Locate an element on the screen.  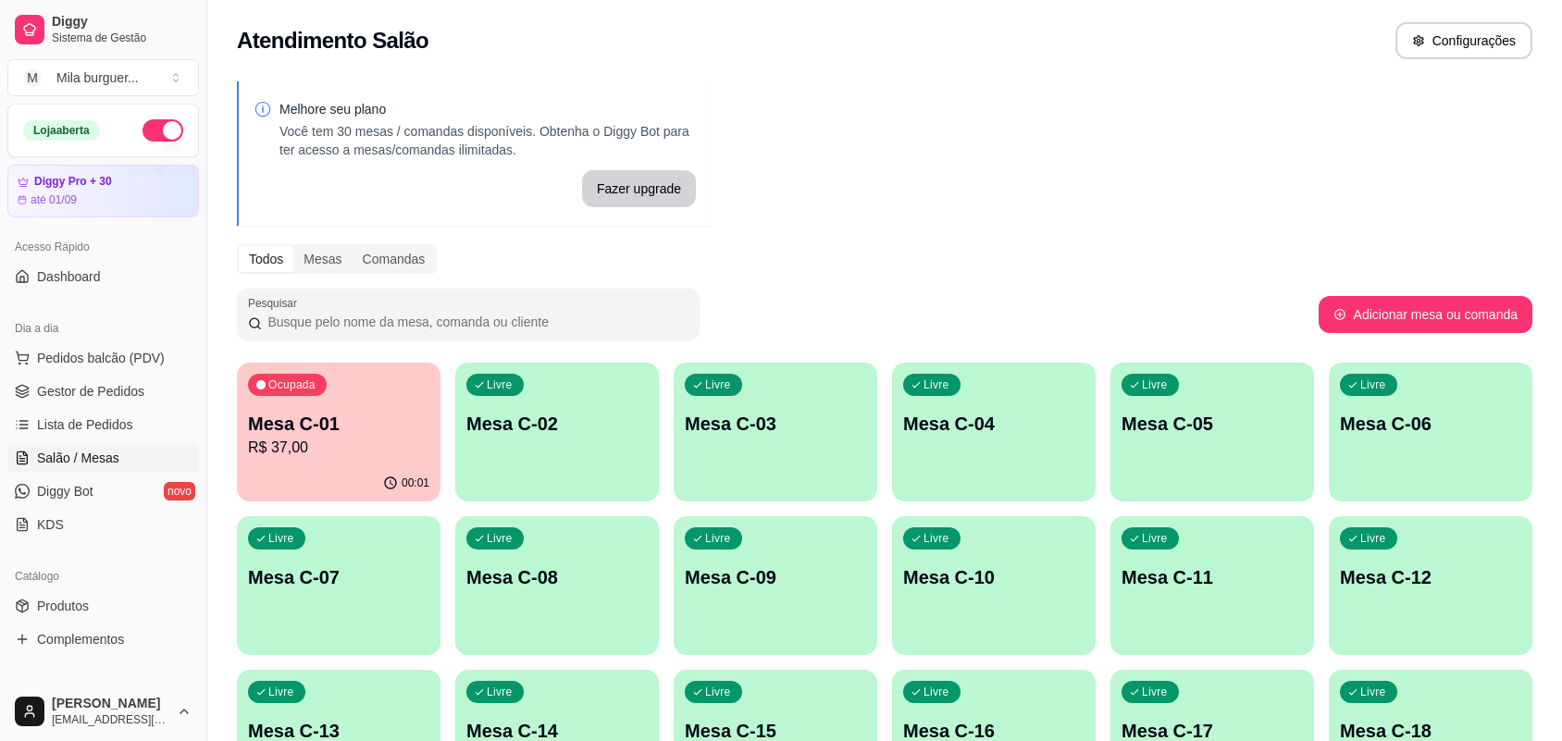
button: LivreMesa C-03 is located at coordinates (775, 432).